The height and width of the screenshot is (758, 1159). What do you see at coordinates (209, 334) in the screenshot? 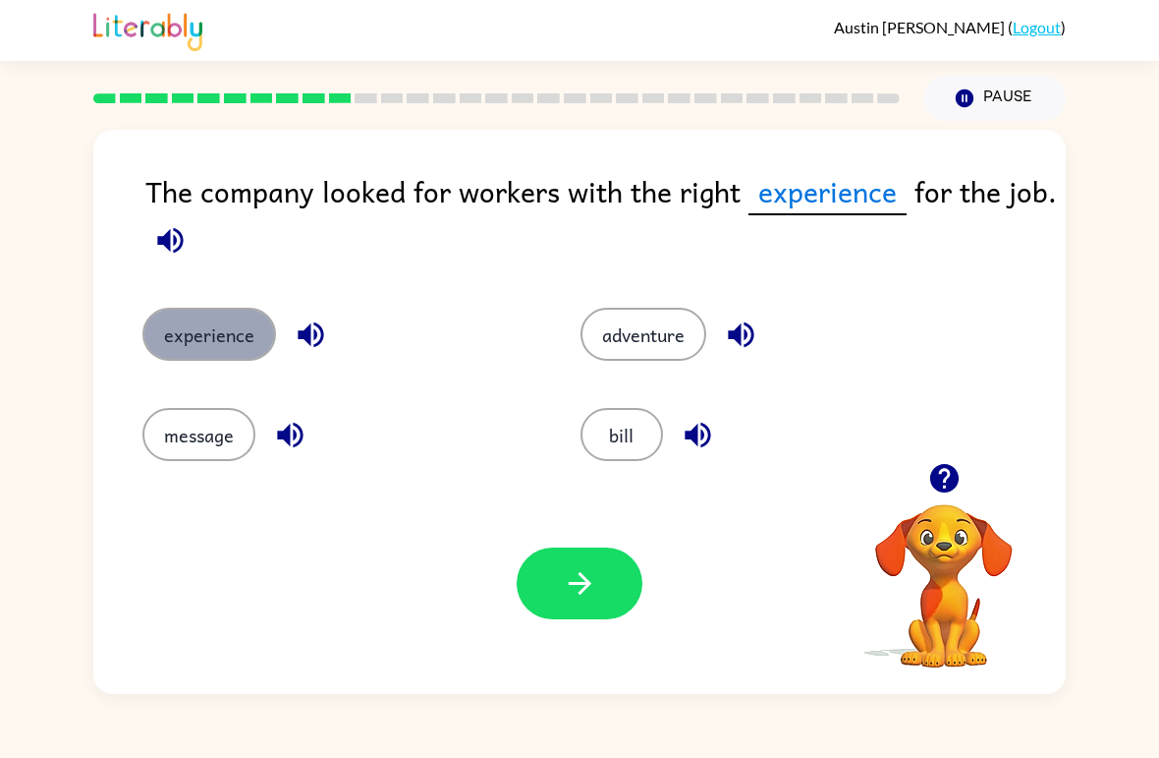
I see `button: experience` at bounding box center [209, 334].